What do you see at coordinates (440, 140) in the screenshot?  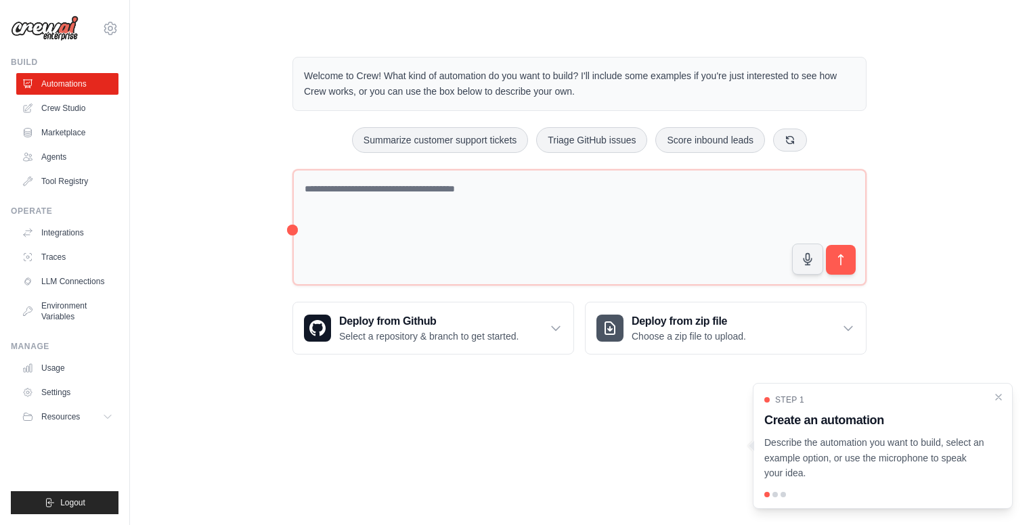 I see `button: Summarize customer support tickets` at bounding box center [440, 140].